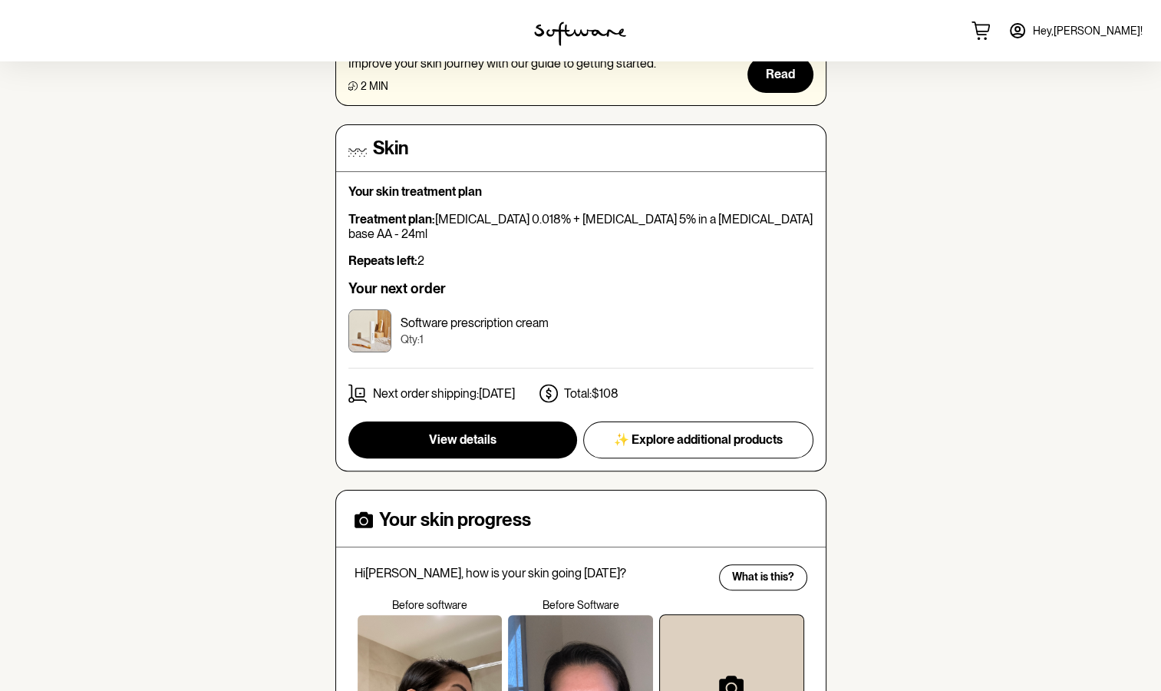  What do you see at coordinates (383, 260) in the screenshot?
I see `strong: Repeats left:` at bounding box center [383, 260].